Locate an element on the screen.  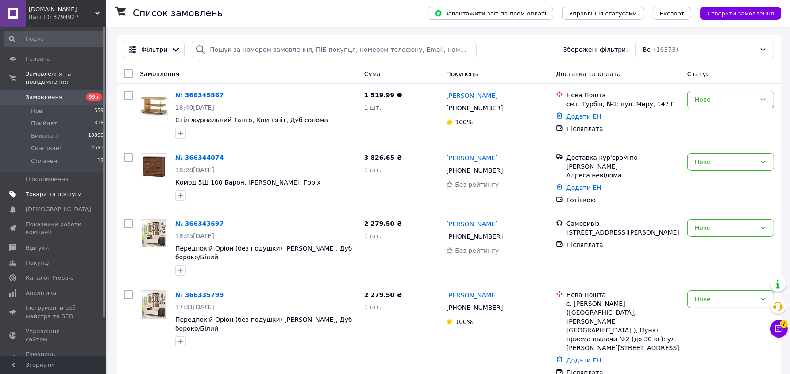
span: Збережені фільтри: is located at coordinates (596, 50).